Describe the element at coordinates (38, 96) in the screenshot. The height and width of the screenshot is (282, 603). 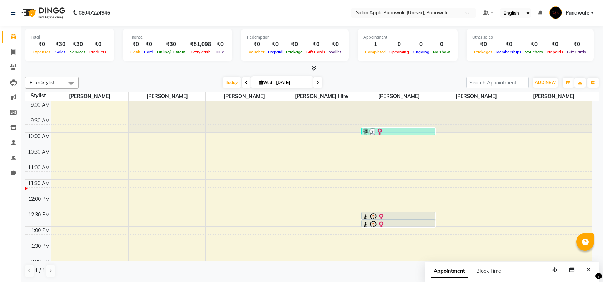
I see `div: Stylist` at that location.